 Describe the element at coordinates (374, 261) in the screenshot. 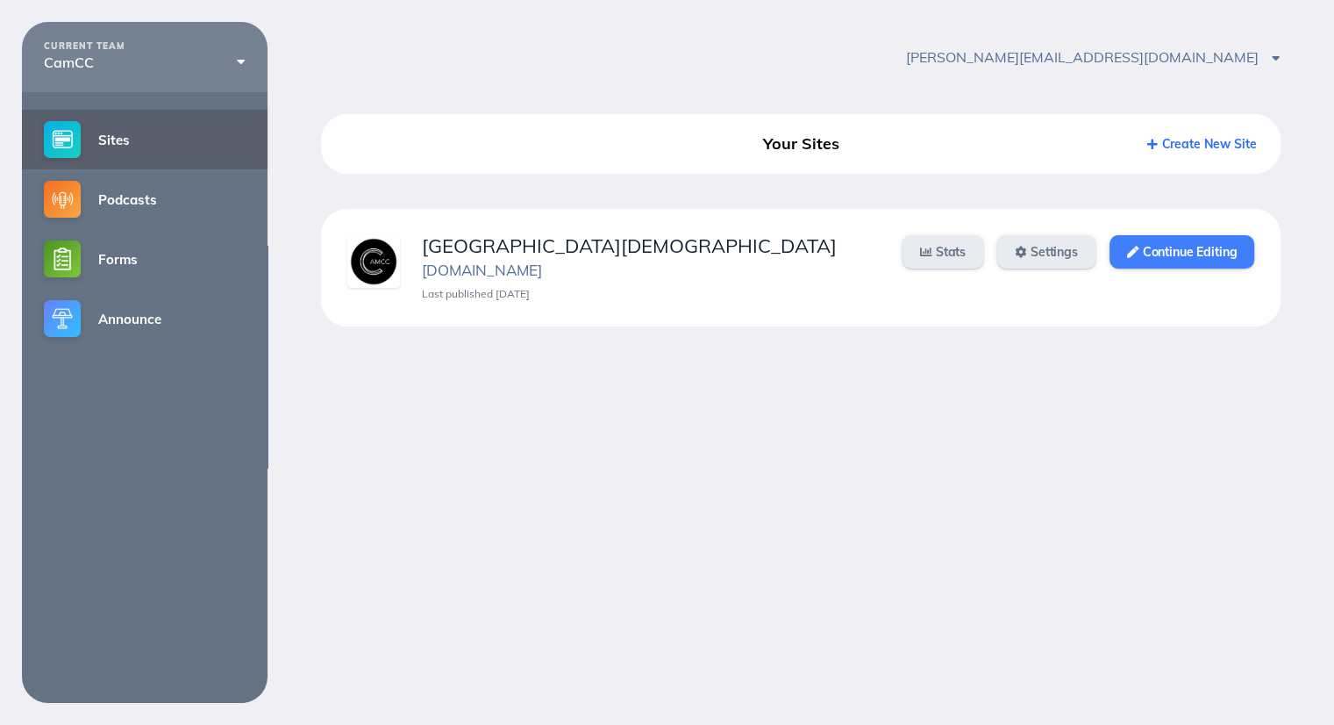

I see `img: vievzmvafxvnastf.png` at that location.